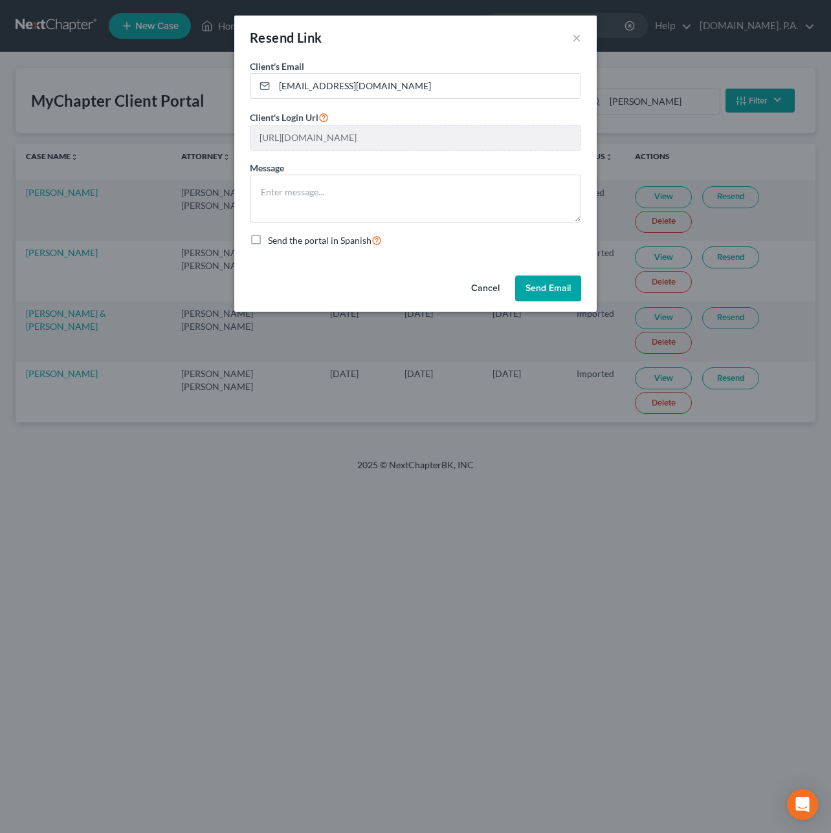 This screenshot has width=831, height=833. What do you see at coordinates (548, 289) in the screenshot?
I see `button: Send Email` at bounding box center [548, 289].